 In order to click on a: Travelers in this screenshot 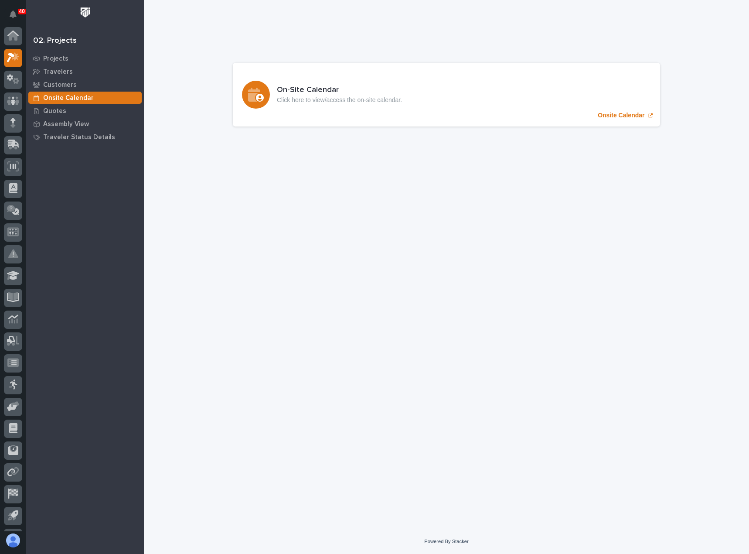, I will do `click(85, 71)`.